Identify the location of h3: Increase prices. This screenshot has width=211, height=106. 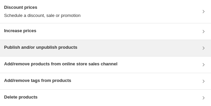
(20, 31).